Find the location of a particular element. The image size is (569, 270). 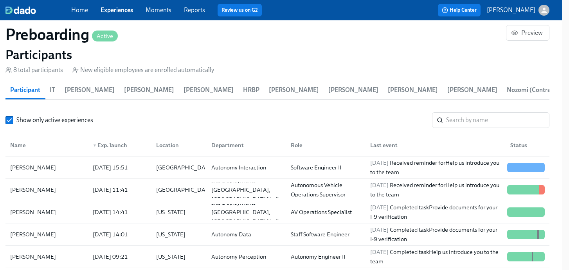

span: Show only active experiences is located at coordinates (55, 120).